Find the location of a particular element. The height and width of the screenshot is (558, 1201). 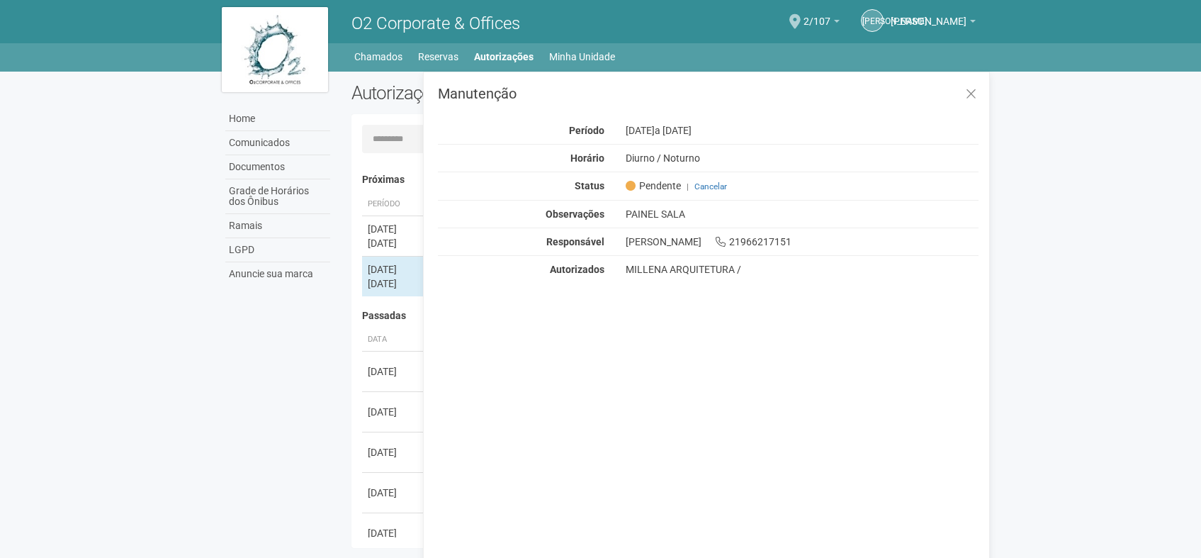

h4: Próximas is located at coordinates (666, 179).